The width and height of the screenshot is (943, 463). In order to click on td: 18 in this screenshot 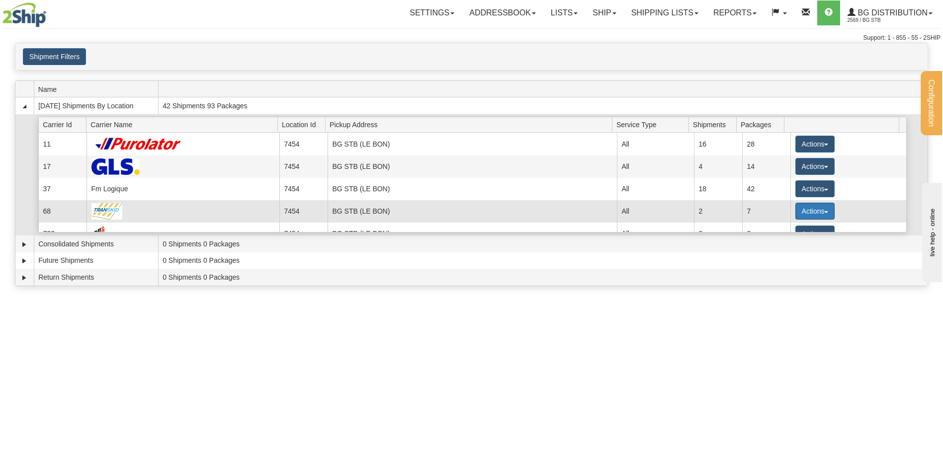, I will do `click(718, 189)`.